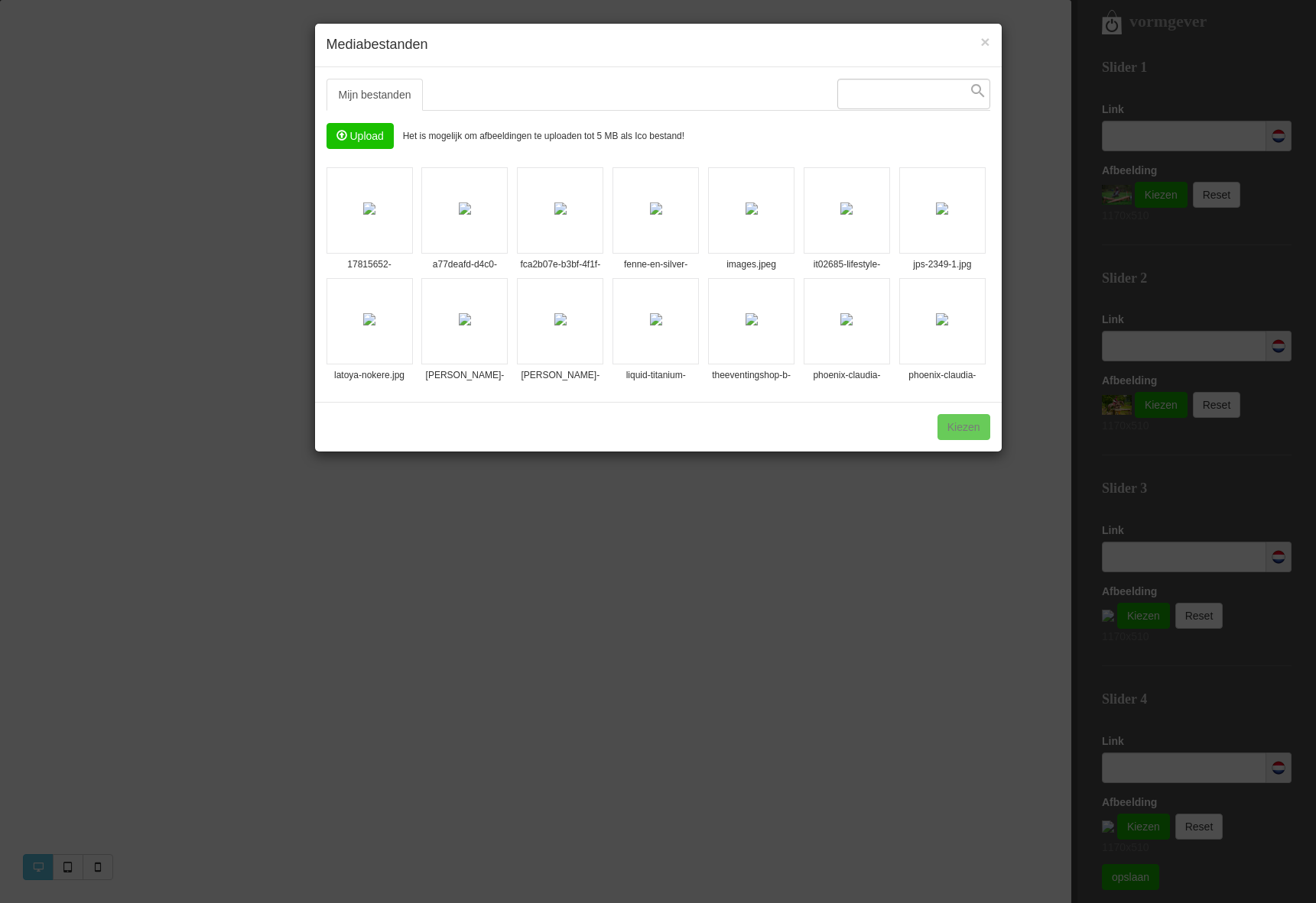  What do you see at coordinates (655, 377) in the screenshot?
I see `span: liquid-titanium-therapeutic-mask-media-1.jpg` at bounding box center [655, 377].